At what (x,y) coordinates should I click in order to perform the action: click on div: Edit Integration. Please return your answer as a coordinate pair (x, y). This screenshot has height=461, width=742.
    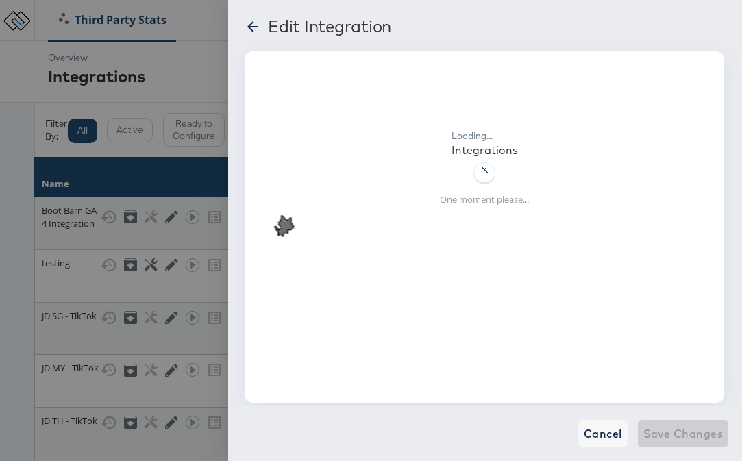
    Looking at the image, I should click on (330, 26).